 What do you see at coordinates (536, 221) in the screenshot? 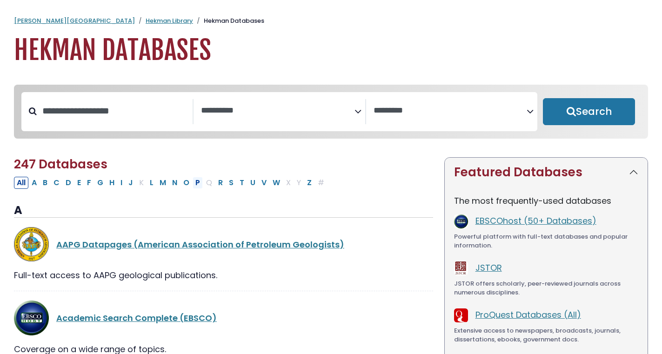
I see `a: EBSCOhost (50+ Databases)` at bounding box center [536, 221].